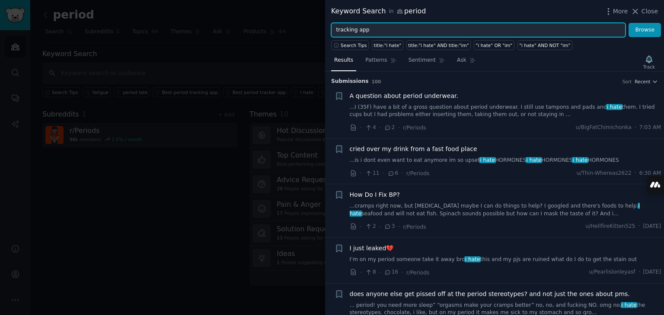 The height and width of the screenshot is (315, 664). Describe the element at coordinates (494, 45) in the screenshot. I see `a: "i hate" OR "im"` at that location.